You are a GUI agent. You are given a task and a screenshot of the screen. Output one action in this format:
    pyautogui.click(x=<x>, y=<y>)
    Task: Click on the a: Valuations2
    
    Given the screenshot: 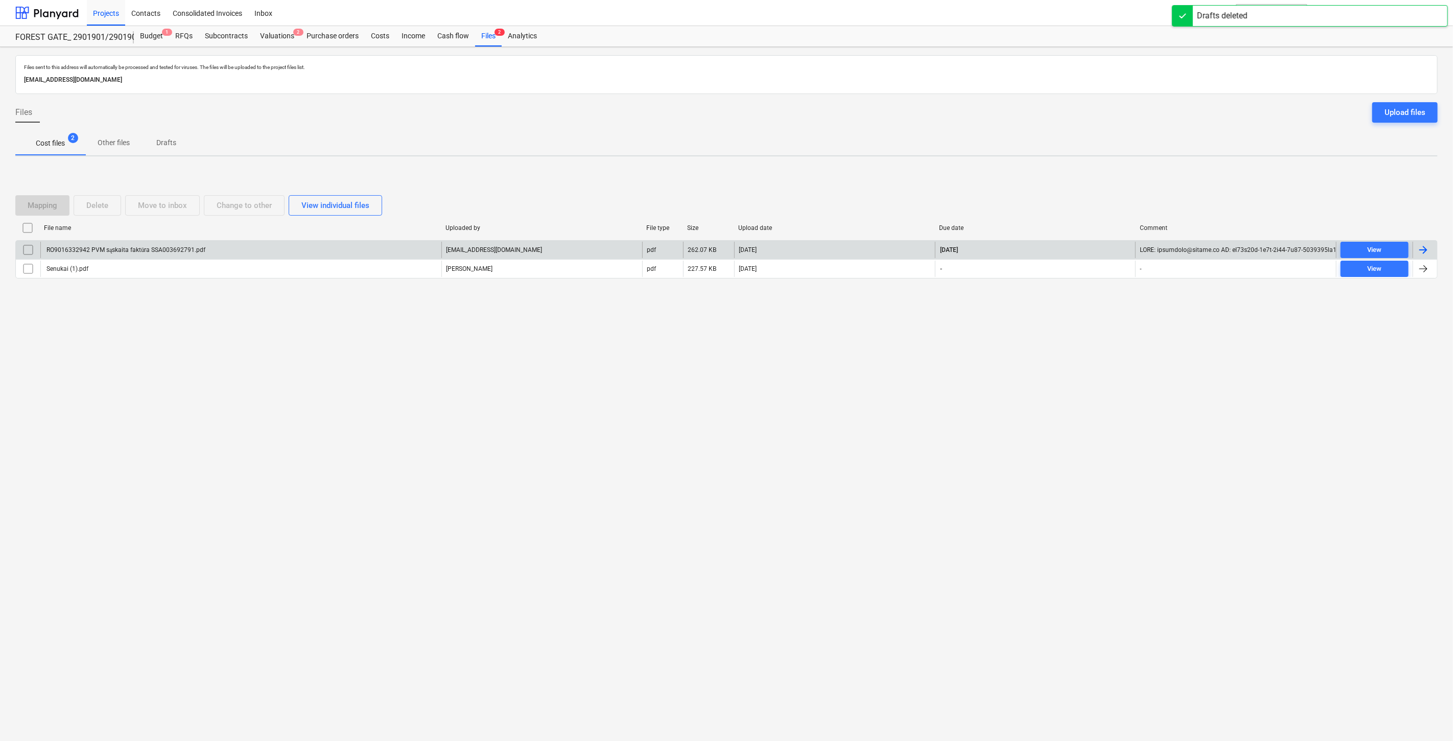 What is the action you would take?
    pyautogui.click(x=277, y=36)
    